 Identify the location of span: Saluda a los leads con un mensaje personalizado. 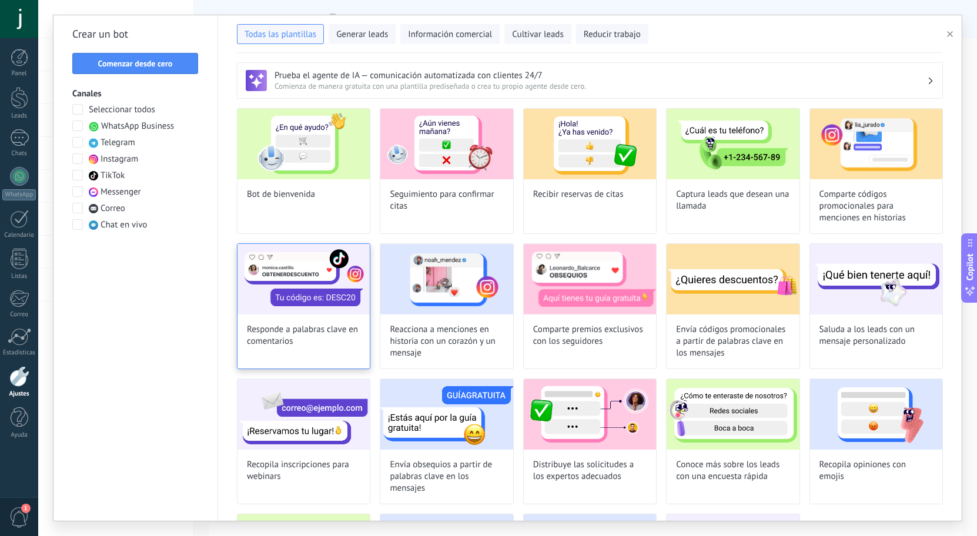
(876, 336).